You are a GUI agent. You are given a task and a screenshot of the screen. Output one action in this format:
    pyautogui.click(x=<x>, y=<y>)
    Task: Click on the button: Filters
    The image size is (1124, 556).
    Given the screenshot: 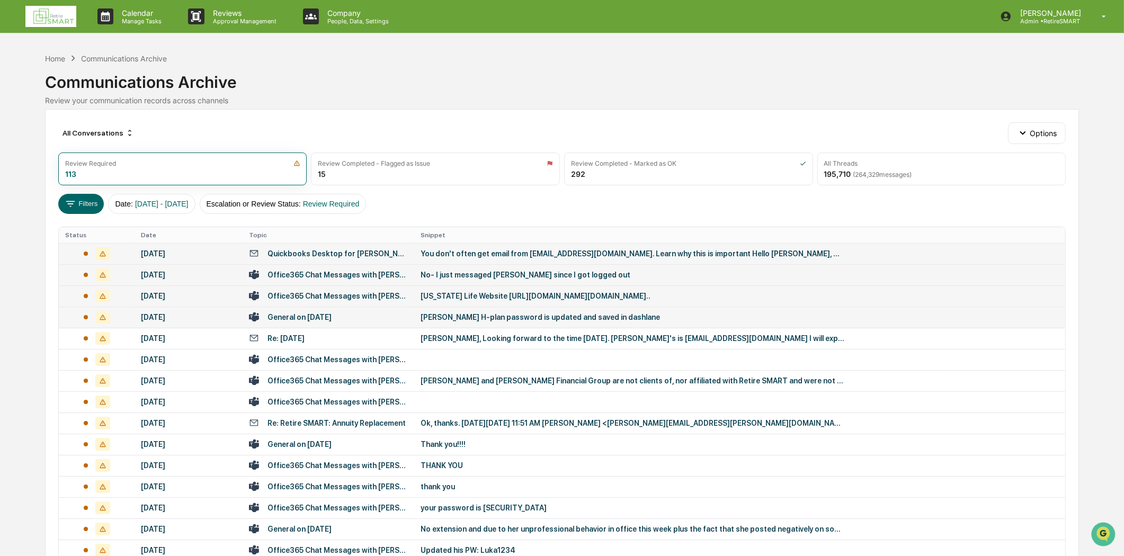 What is the action you would take?
    pyautogui.click(x=81, y=204)
    